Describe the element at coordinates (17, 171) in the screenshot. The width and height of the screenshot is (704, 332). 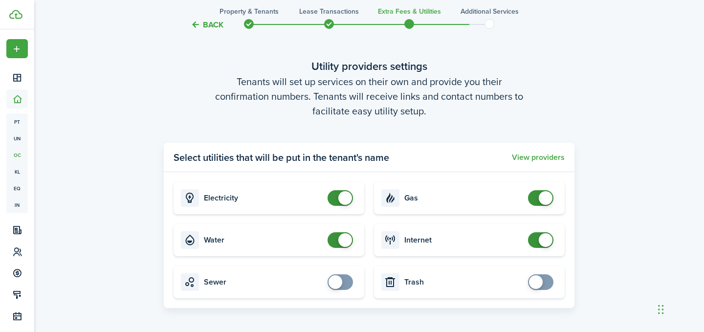
I see `span: kl` at that location.